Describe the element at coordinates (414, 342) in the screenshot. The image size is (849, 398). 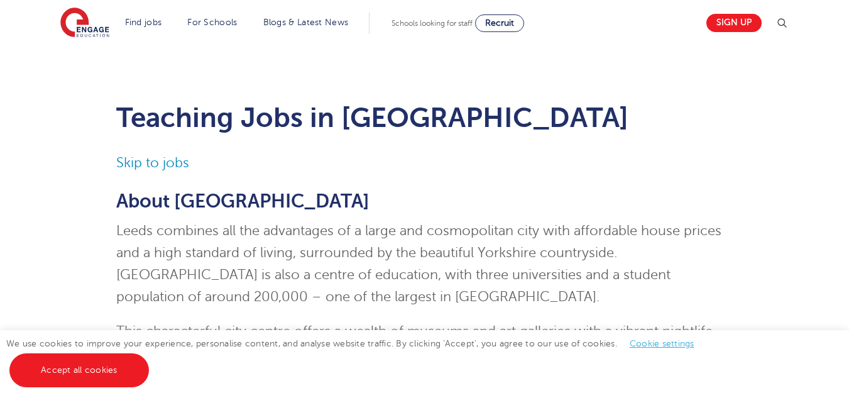
I see `span: This characterful city centre offers a wealth of museums and art galleries with a vibrant nightli...` at that location.